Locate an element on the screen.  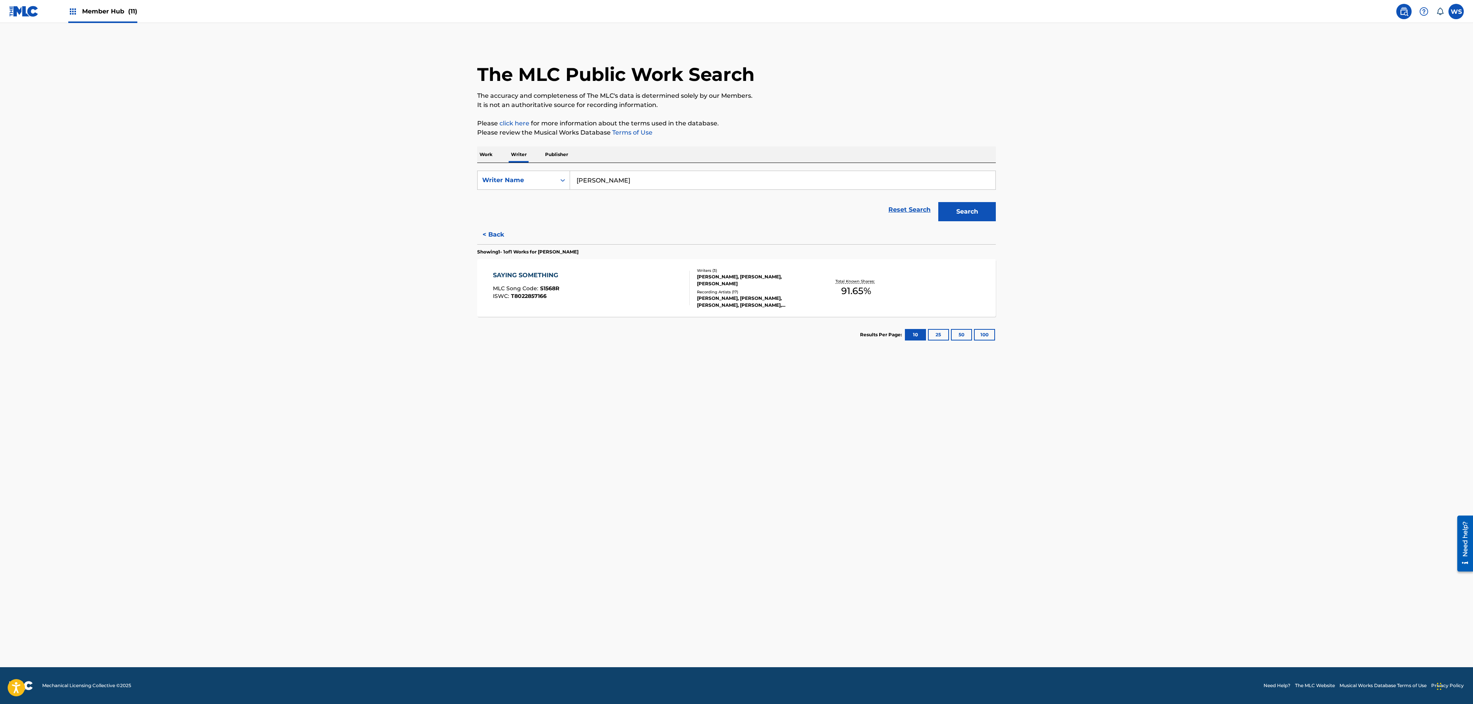
button: 25 is located at coordinates (938, 335).